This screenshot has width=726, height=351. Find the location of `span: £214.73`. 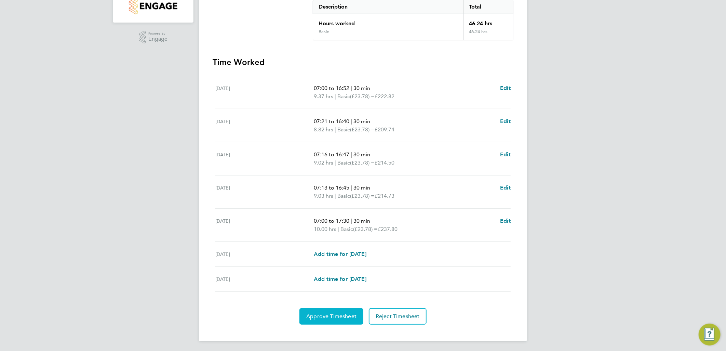

span: £214.73 is located at coordinates (384, 195).